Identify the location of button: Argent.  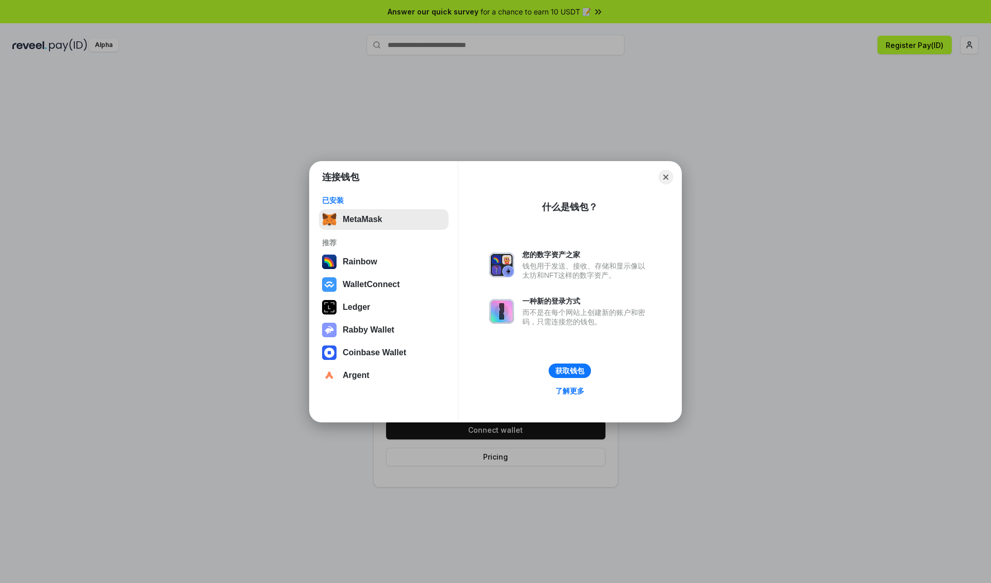
(384, 375).